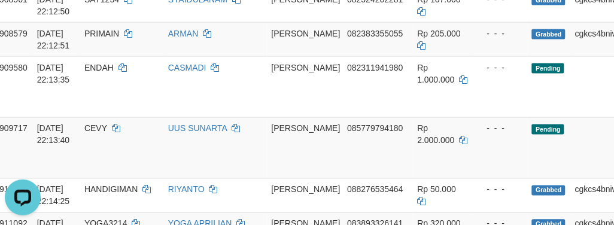 The image size is (614, 225). Describe the element at coordinates (437, 190) in the screenshot. I see `span: Rp 50.000` at that location.